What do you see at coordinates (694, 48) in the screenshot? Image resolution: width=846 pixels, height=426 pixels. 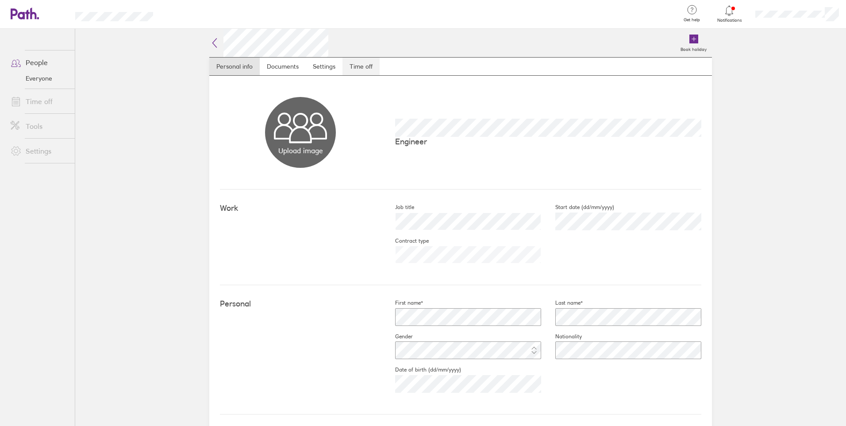 I see `label: Book holiday` at bounding box center [694, 48].